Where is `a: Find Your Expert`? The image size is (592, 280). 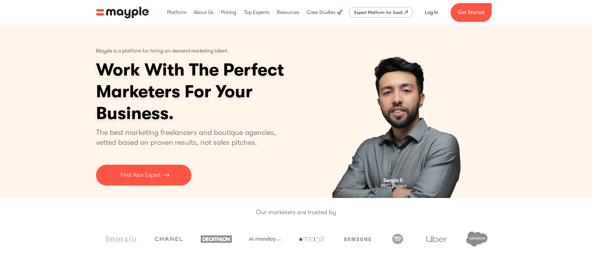 a: Find Your Expert is located at coordinates (144, 175).